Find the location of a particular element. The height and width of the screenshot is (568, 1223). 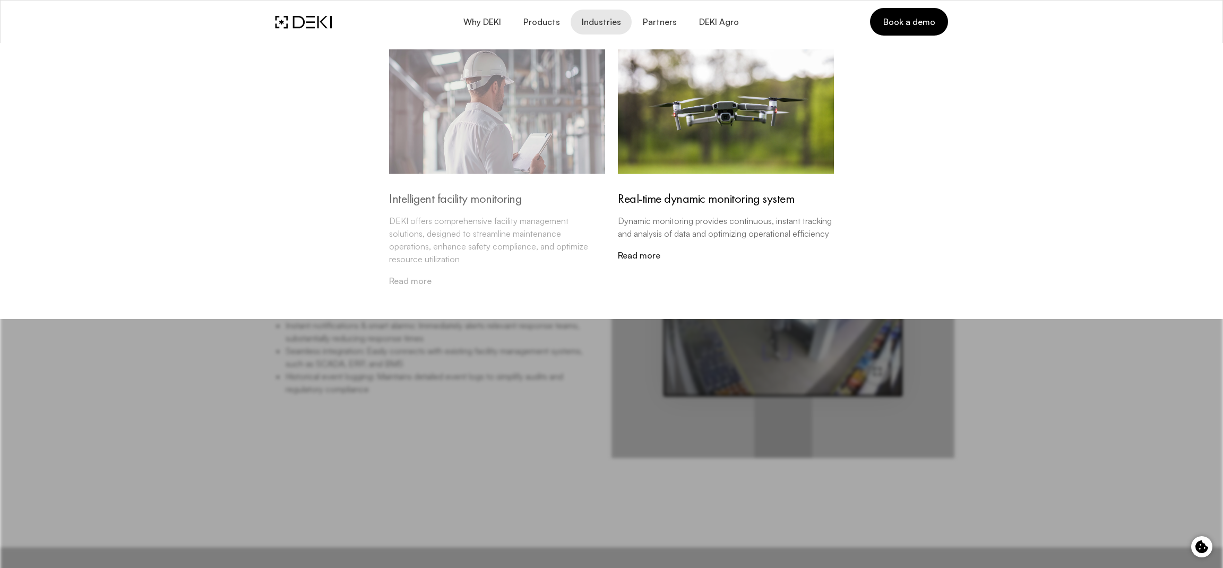

span: DEKI Agro is located at coordinates (718, 22).